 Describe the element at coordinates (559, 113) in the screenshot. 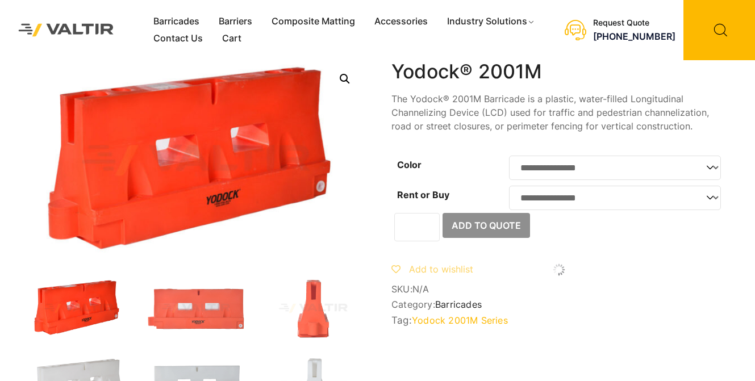

I see `p: The Yodock® 2001M Barricade is a plastic, water-filled Longitudinal Channelizing Device (LCD) use...` at that location.